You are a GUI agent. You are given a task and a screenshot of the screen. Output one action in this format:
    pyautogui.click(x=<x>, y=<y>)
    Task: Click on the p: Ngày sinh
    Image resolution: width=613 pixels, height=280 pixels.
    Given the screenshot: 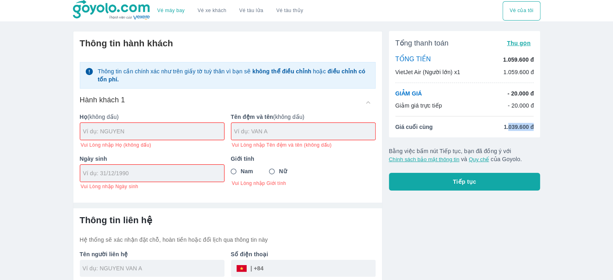 What is the action you would take?
    pyautogui.click(x=152, y=159)
    